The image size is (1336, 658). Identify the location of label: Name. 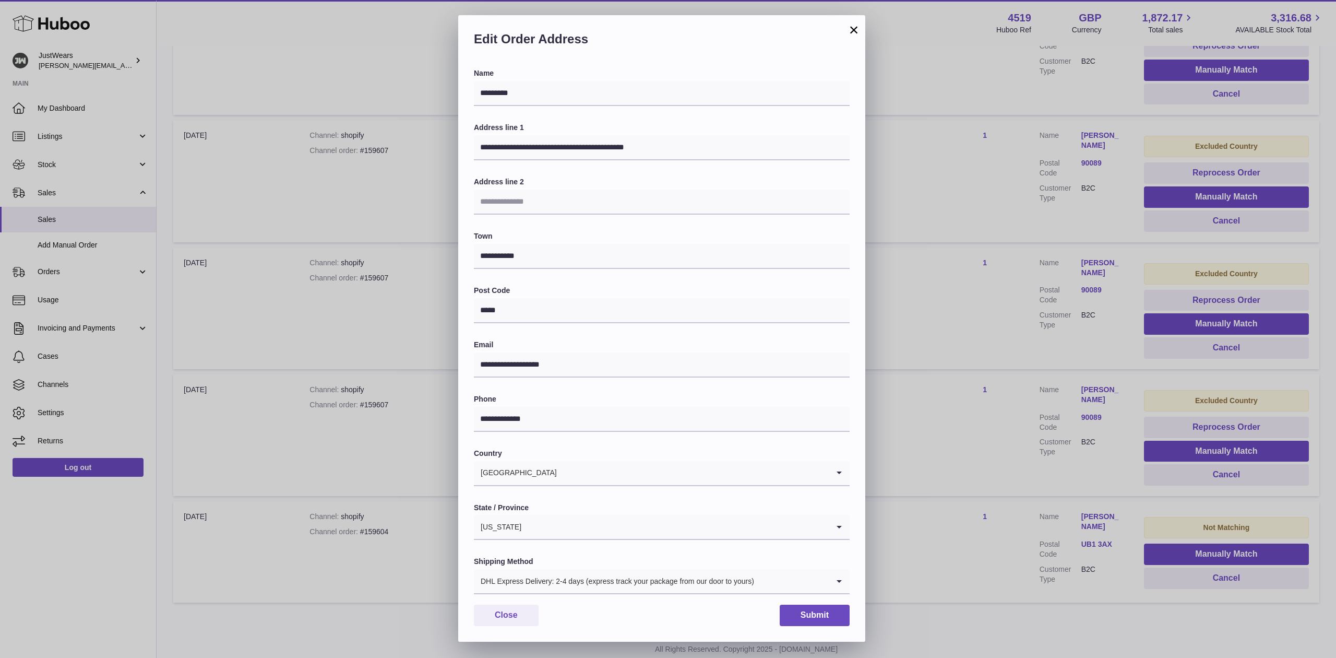
(662, 73).